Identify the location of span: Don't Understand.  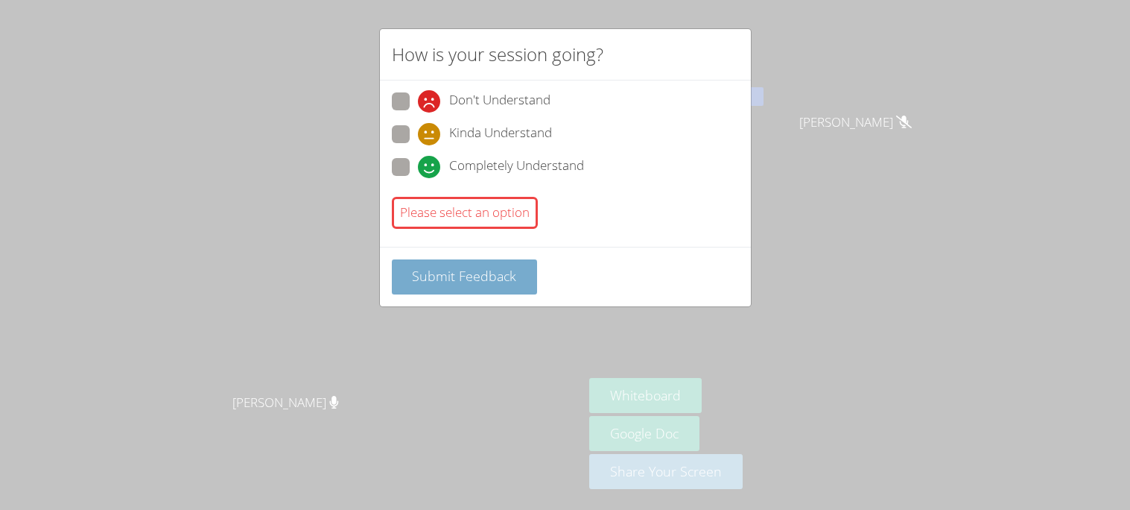
(500, 101).